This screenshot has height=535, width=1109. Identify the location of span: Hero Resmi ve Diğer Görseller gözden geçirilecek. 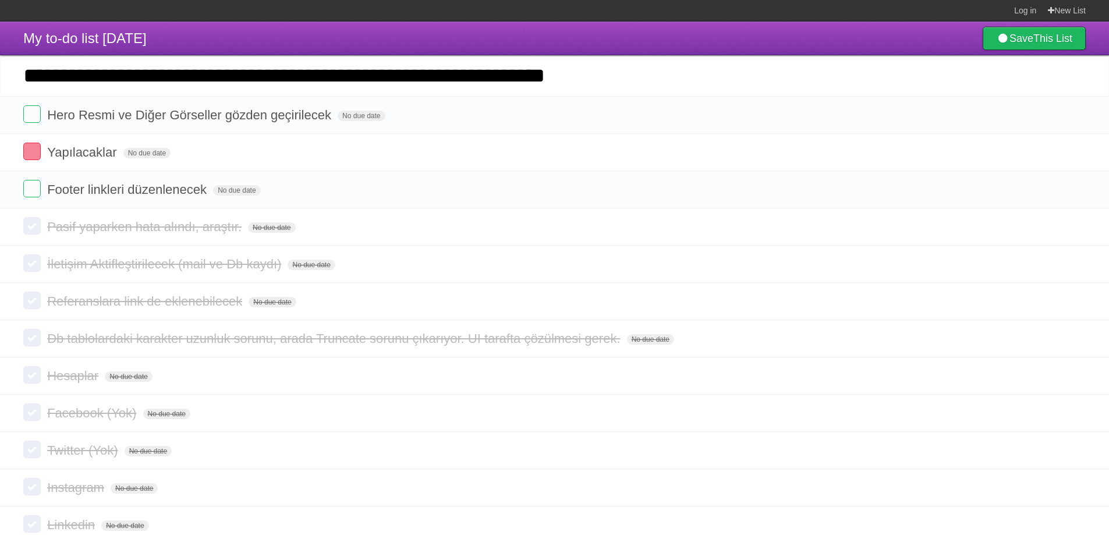
(190, 115).